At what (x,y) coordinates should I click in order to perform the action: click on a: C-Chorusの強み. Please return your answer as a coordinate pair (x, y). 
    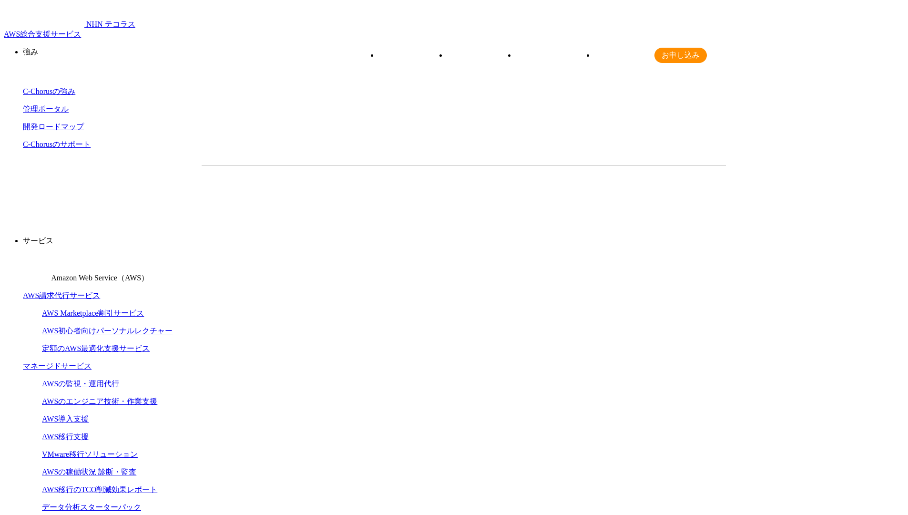
    Looking at the image, I should click on (49, 91).